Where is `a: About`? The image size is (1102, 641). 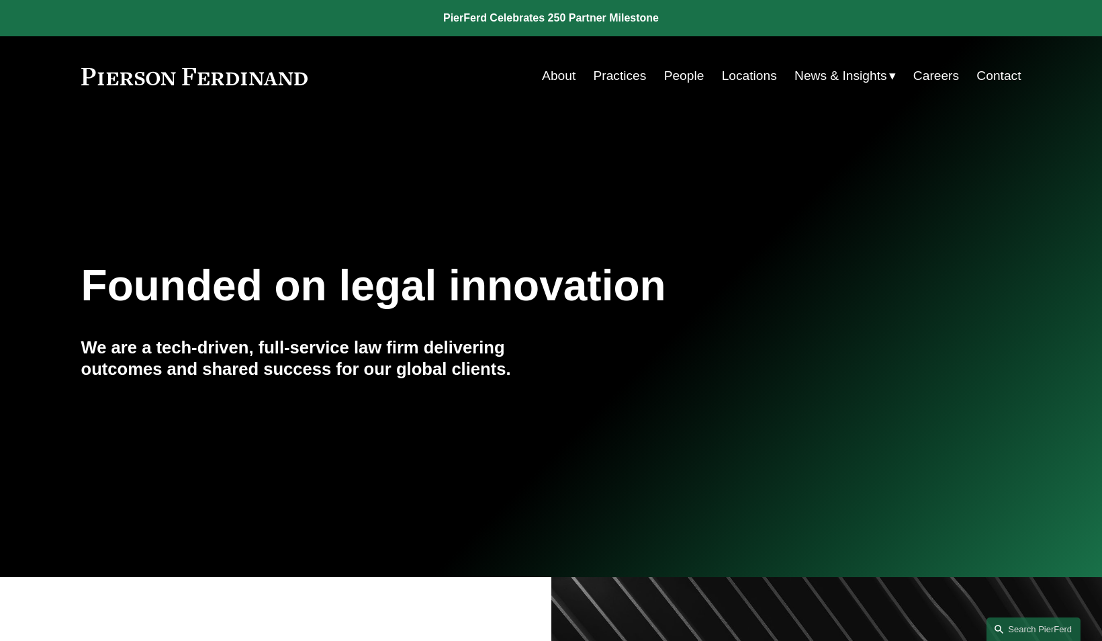 a: About is located at coordinates (559, 76).